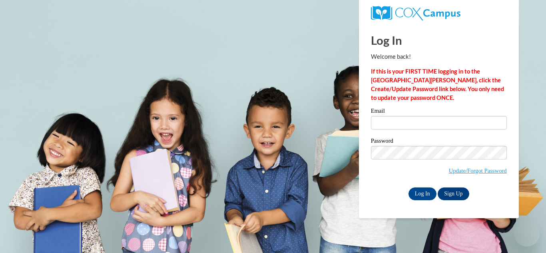 This screenshot has height=253, width=546. What do you see at coordinates (439, 112) in the screenshot?
I see `label: Email` at bounding box center [439, 112].